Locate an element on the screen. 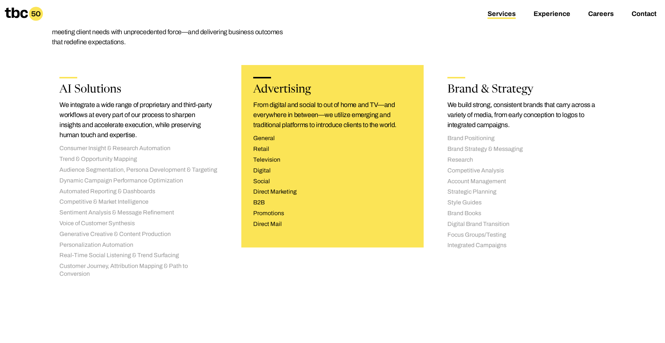  h2: AI Solutions is located at coordinates (138, 90).